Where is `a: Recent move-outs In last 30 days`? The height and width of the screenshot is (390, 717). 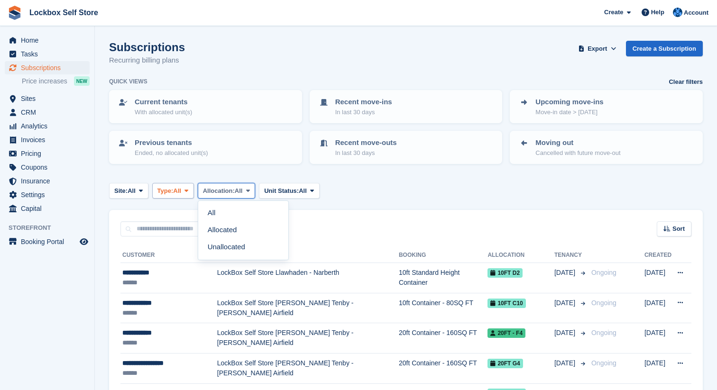 a: Recent move-outs In last 30 days is located at coordinates (406, 148).